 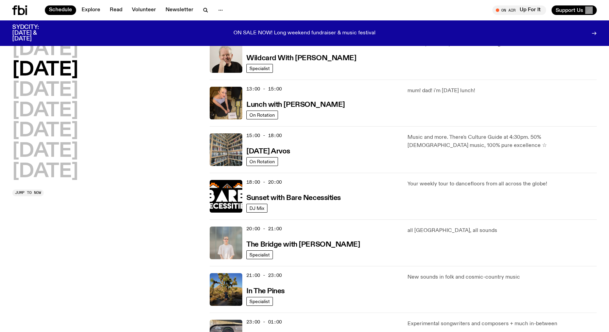 What do you see at coordinates (264, 135) in the screenshot?
I see `span: 15:00 - 18:00` at bounding box center [264, 135].